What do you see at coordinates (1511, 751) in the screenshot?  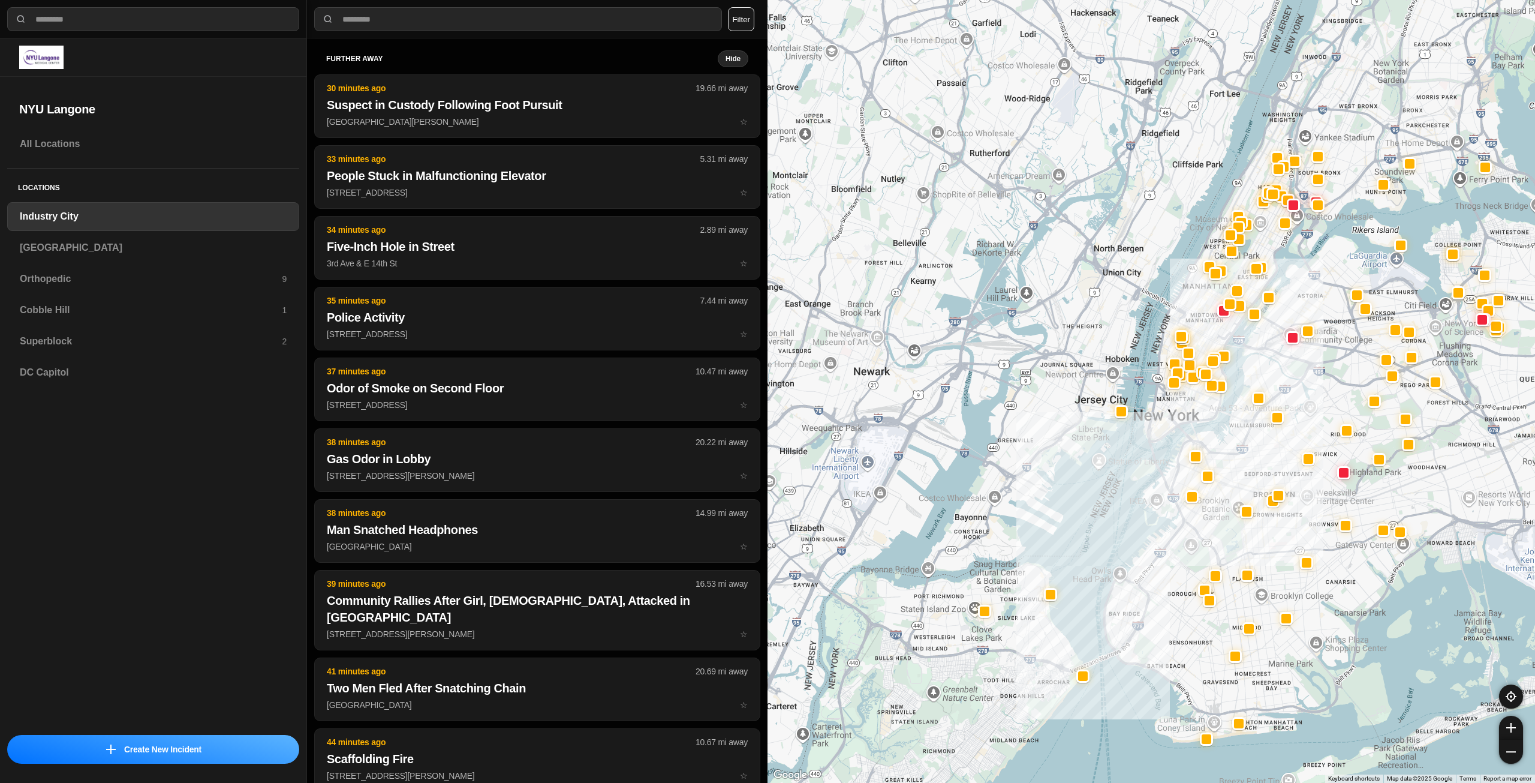 I see `img: zoom-out` at bounding box center [1511, 751].